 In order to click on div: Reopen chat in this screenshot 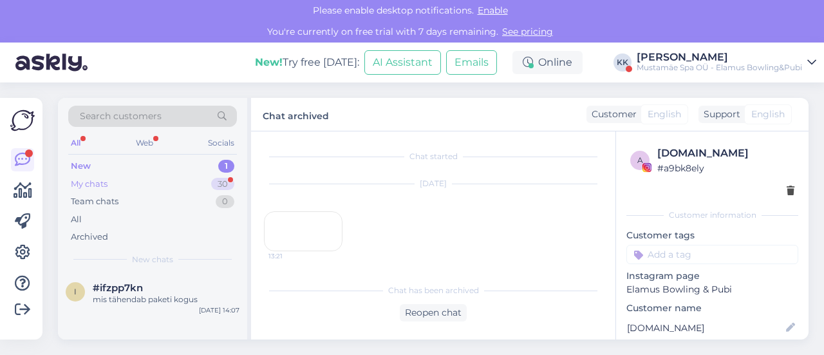, I will do `click(433, 312)`.